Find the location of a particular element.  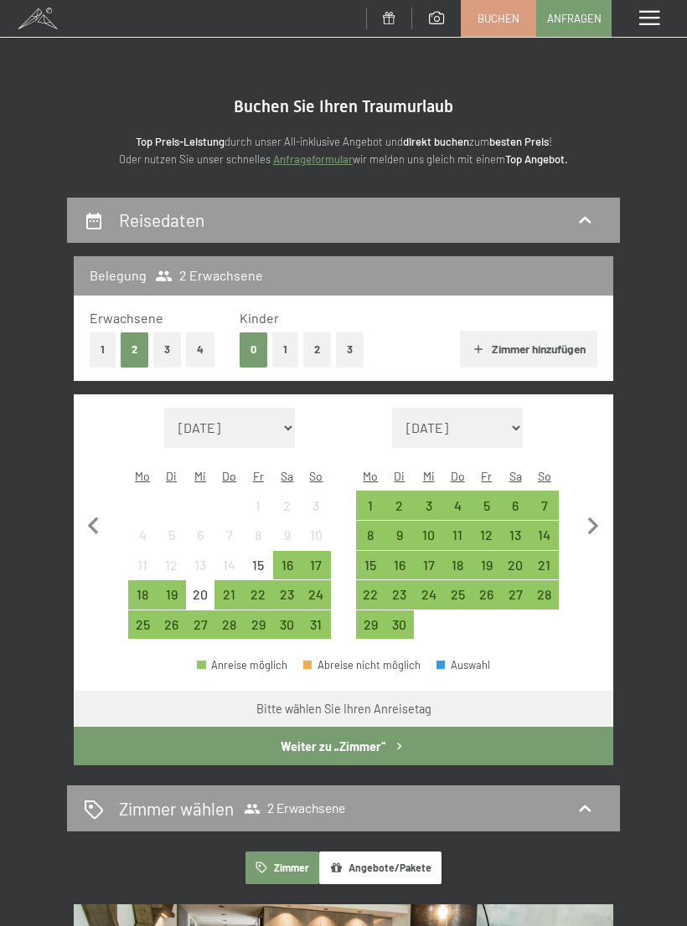

div: 6 is located at coordinates (200, 541).